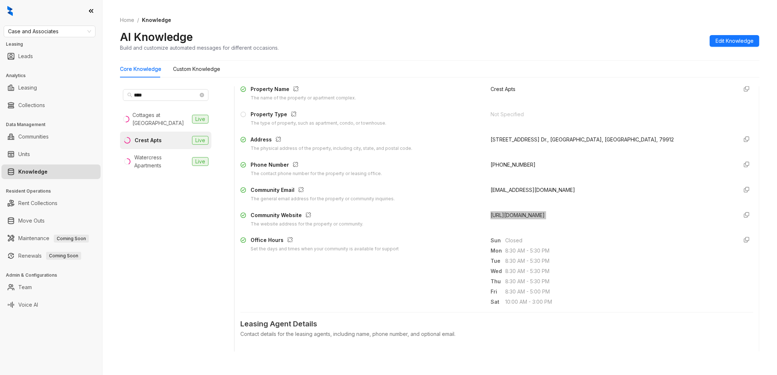 The height and width of the screenshot is (375, 777). What do you see at coordinates (31, 221) in the screenshot?
I see `a: Move Outs` at bounding box center [31, 221].